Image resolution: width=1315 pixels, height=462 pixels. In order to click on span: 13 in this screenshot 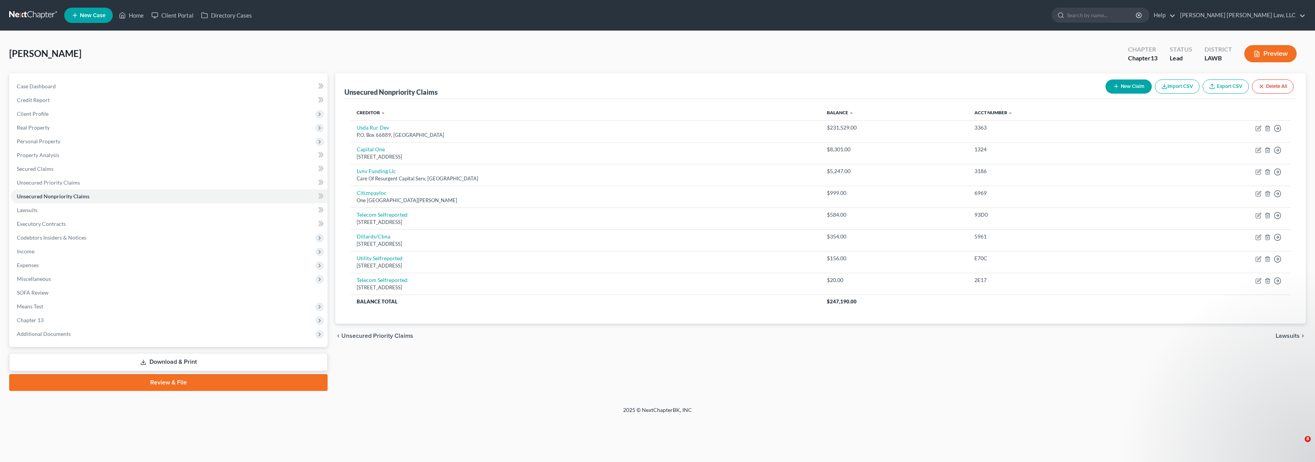, I will do `click(1154, 58)`.